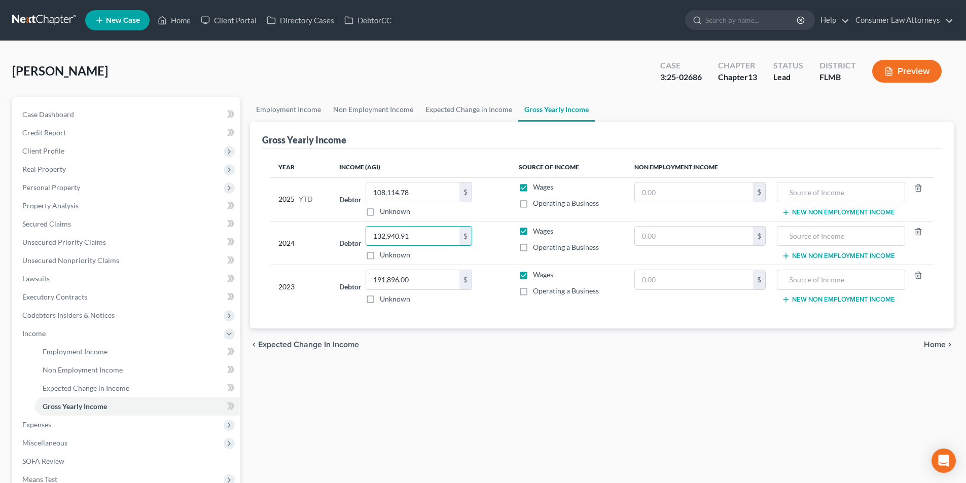 The height and width of the screenshot is (483, 966). Describe the element at coordinates (127, 261) in the screenshot. I see `a: Unsecured Nonpriority Claims` at that location.